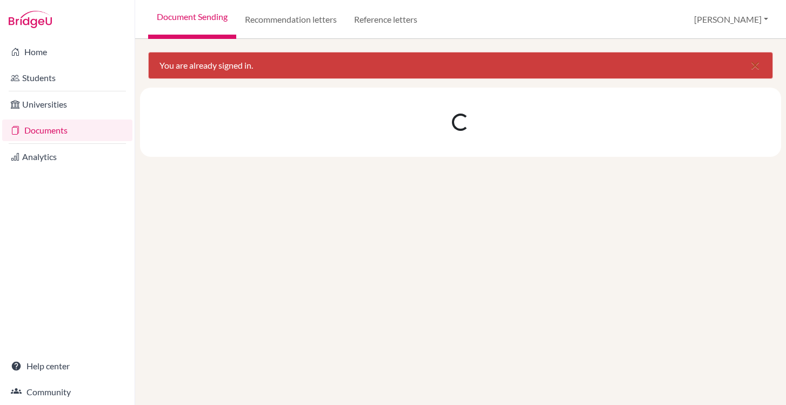  What do you see at coordinates (67, 104) in the screenshot?
I see `a: Universities` at bounding box center [67, 104].